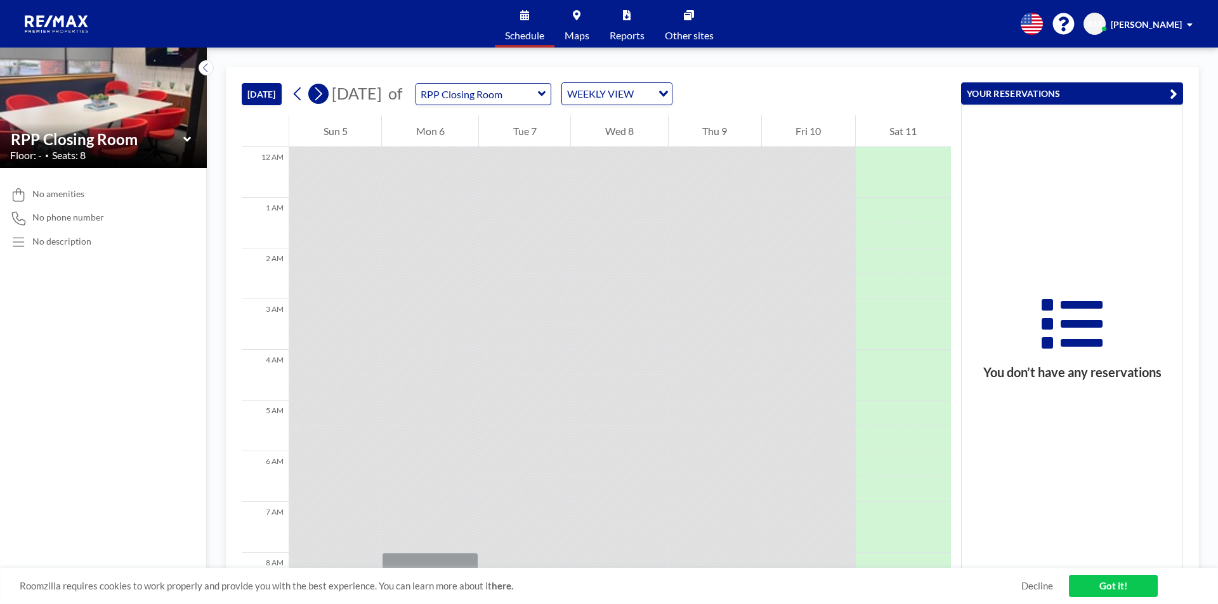 The height and width of the screenshot is (604, 1218). What do you see at coordinates (1072, 93) in the screenshot?
I see `button: YOUR RESERVATIONS` at bounding box center [1072, 93].